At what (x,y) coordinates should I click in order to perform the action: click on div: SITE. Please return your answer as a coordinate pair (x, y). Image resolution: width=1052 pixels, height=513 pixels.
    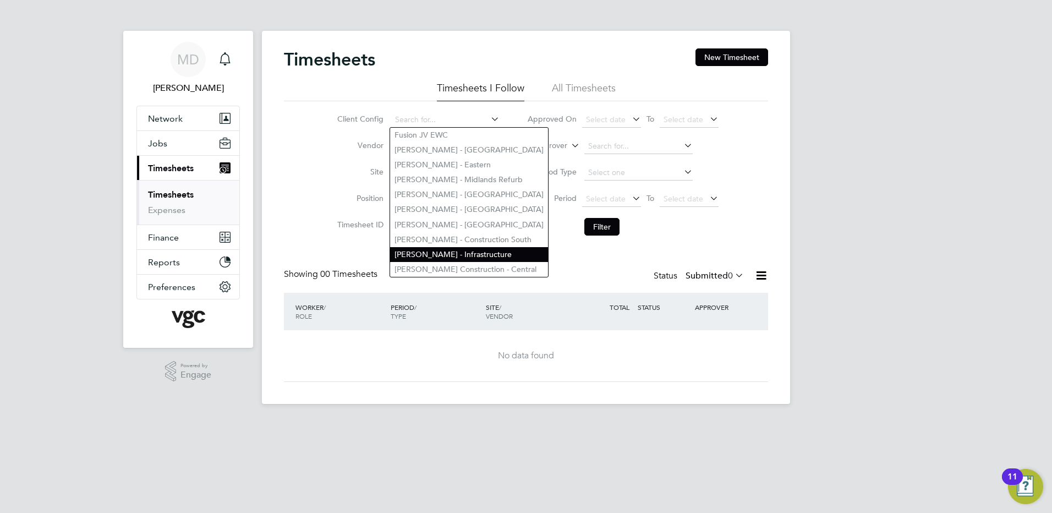
    Looking at the image, I should click on (530, 311).